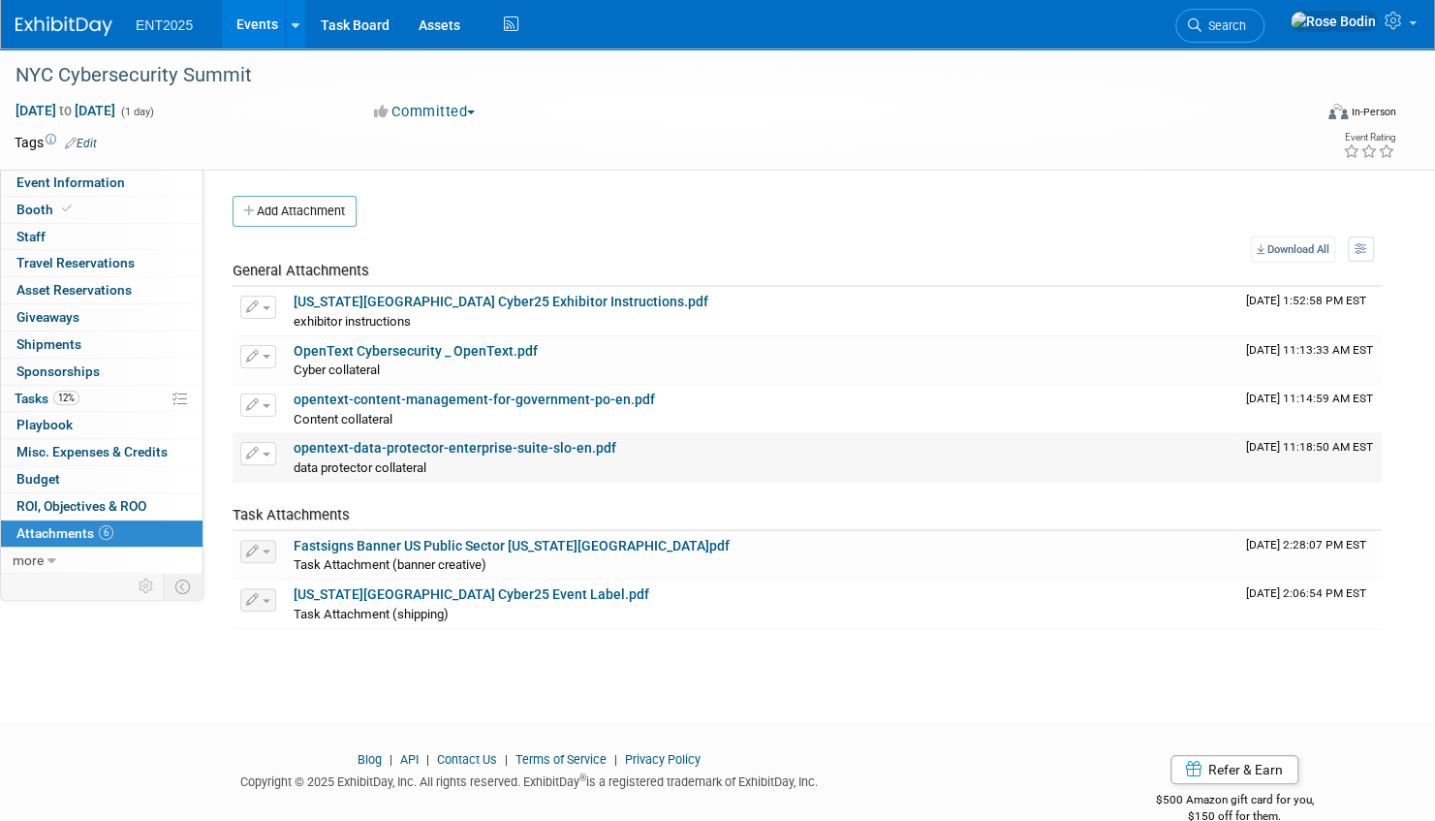 This screenshot has width=1435, height=821. I want to click on span: Sponsorships, so click(58, 371).